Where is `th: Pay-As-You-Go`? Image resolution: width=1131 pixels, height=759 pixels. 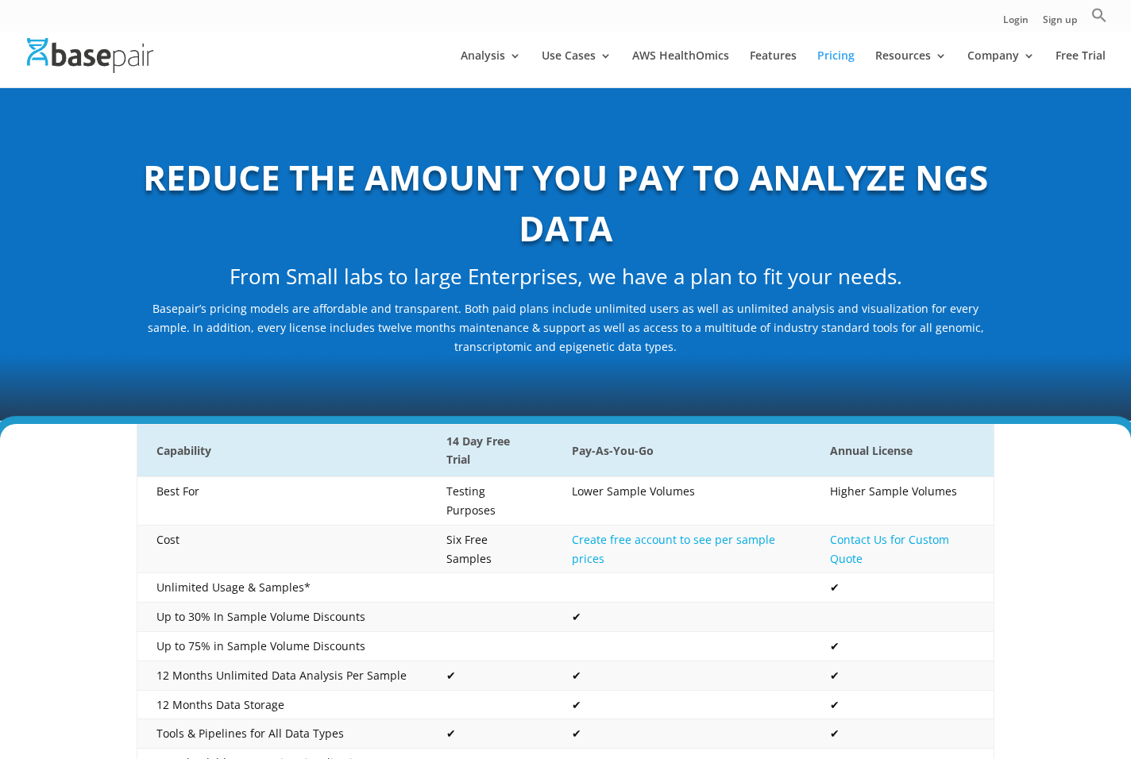
th: Pay-As-You-Go is located at coordinates (682, 450).